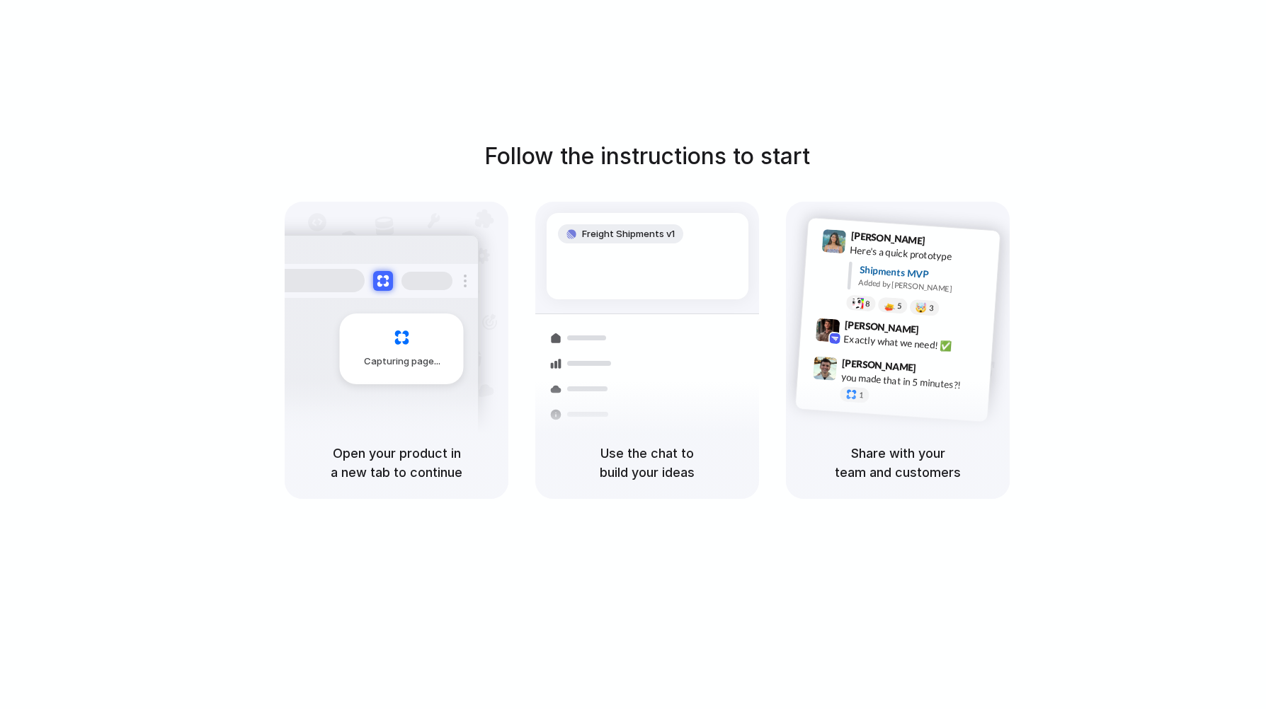 This screenshot has width=1266, height=709. Describe the element at coordinates (647, 156) in the screenshot. I see `h1: Follow the instructions to start` at that location.